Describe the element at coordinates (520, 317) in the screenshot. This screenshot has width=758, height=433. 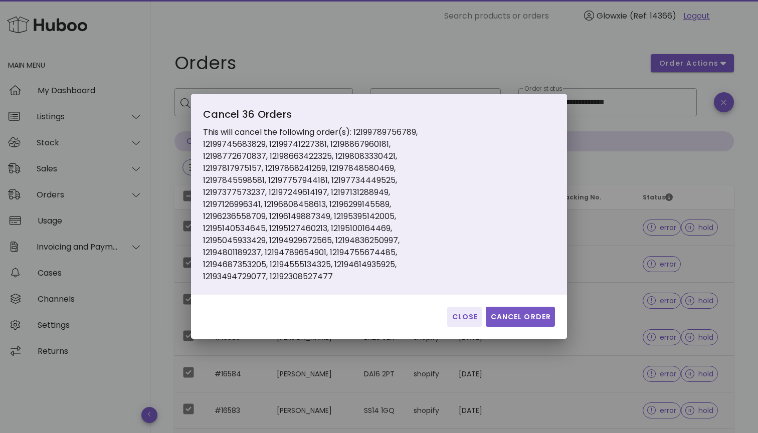
I see `button: Cancel Order` at that location.